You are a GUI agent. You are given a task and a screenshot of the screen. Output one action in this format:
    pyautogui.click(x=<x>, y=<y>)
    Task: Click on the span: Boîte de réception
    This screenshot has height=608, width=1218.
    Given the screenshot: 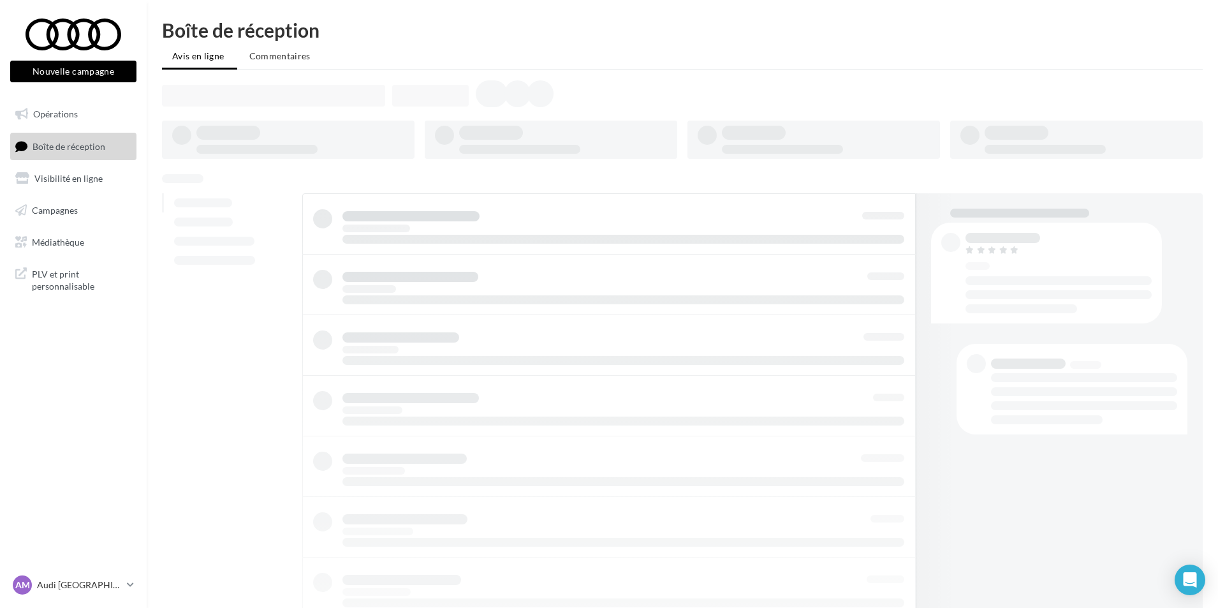 What is the action you would take?
    pyautogui.click(x=69, y=145)
    